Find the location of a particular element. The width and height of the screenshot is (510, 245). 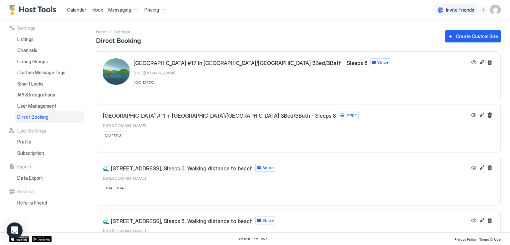

button: Create Custom Site is located at coordinates (473, 36).